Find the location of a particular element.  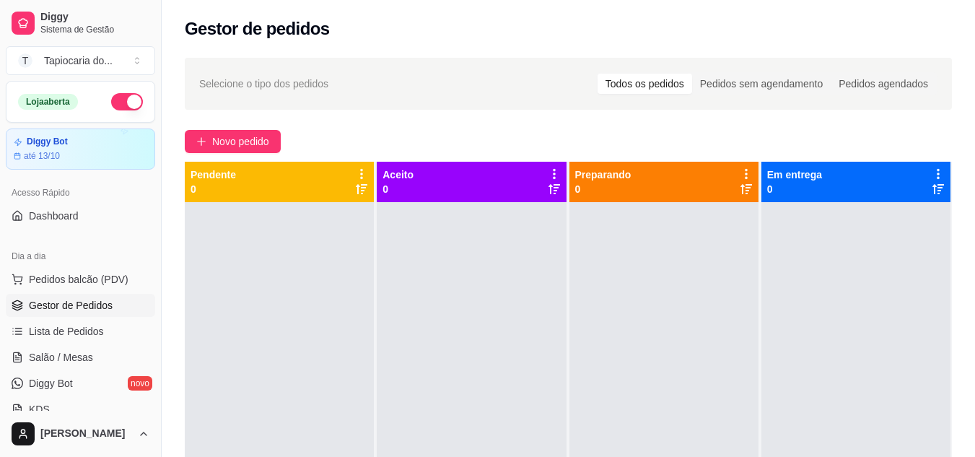

article: Diggy Bot is located at coordinates (47, 141).